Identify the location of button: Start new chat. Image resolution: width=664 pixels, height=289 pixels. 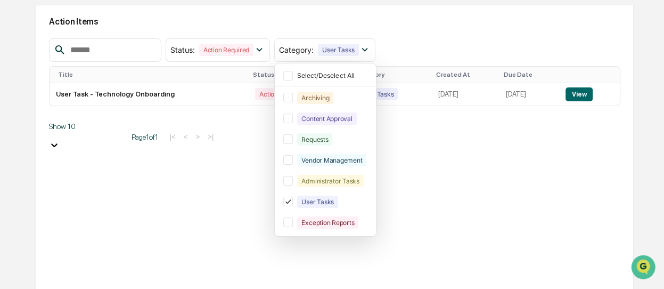
(188, 91).